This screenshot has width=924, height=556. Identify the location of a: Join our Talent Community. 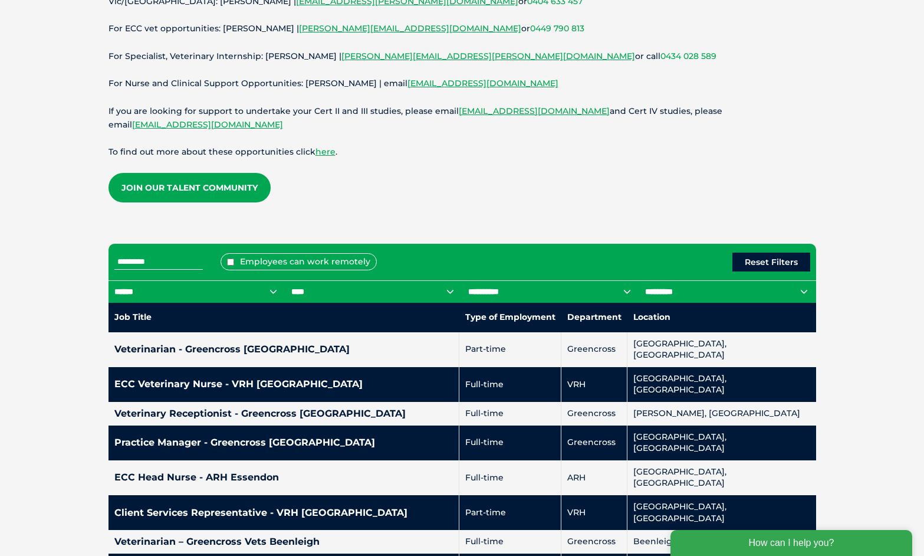
(189, 188).